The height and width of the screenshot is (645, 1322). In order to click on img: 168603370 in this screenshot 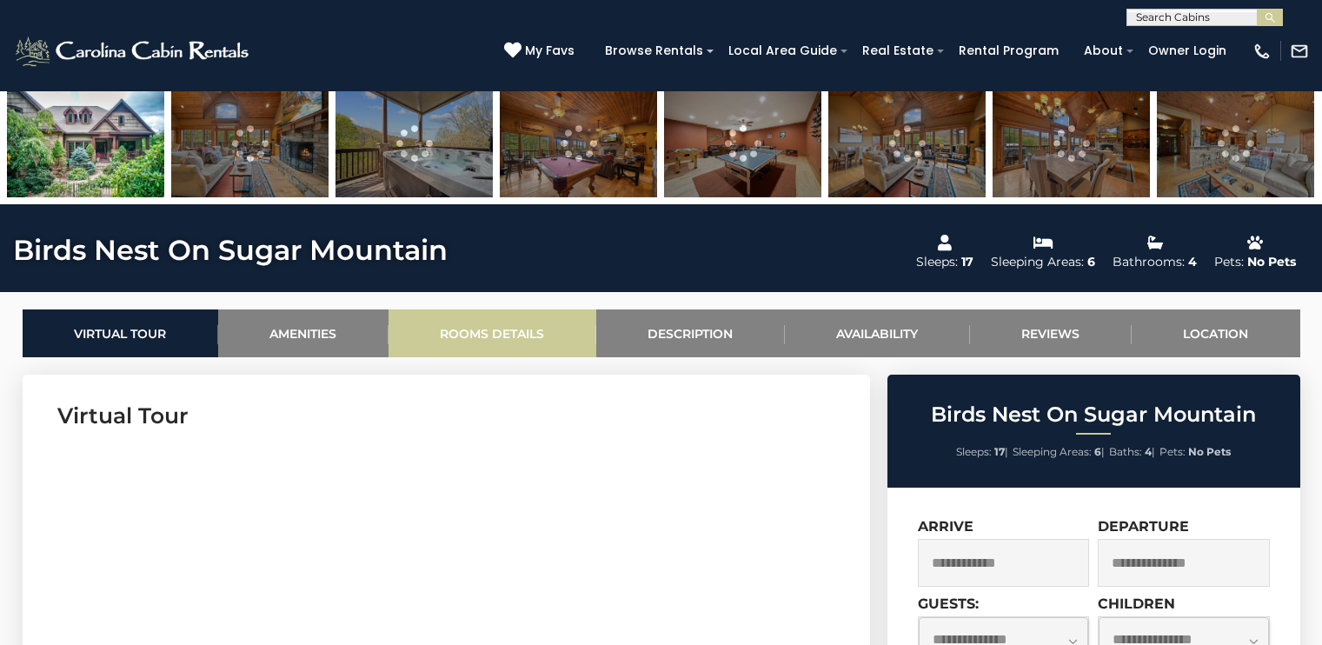, I will do `click(578, 143)`.